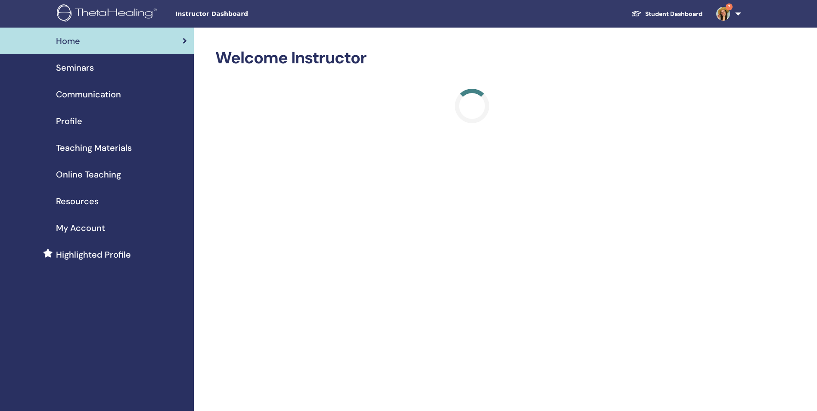 The width and height of the screenshot is (817, 411). Describe the element at coordinates (723, 14) in the screenshot. I see `img: default.jpg` at that location.